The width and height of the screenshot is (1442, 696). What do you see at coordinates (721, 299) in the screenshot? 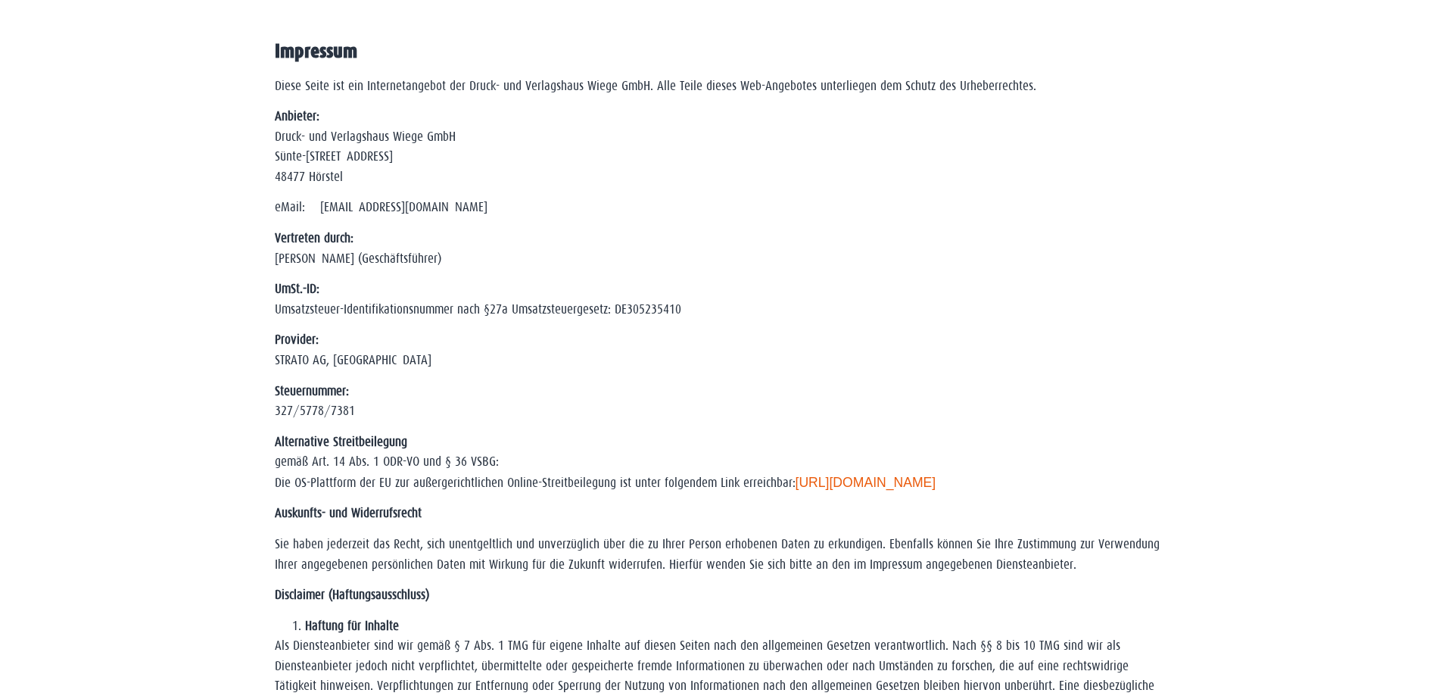
I see `p: Umsatzsteuer-Identifikationsnummer nach §27a Umsatzsteuergesetz: DE305235410` at bounding box center [721, 299].